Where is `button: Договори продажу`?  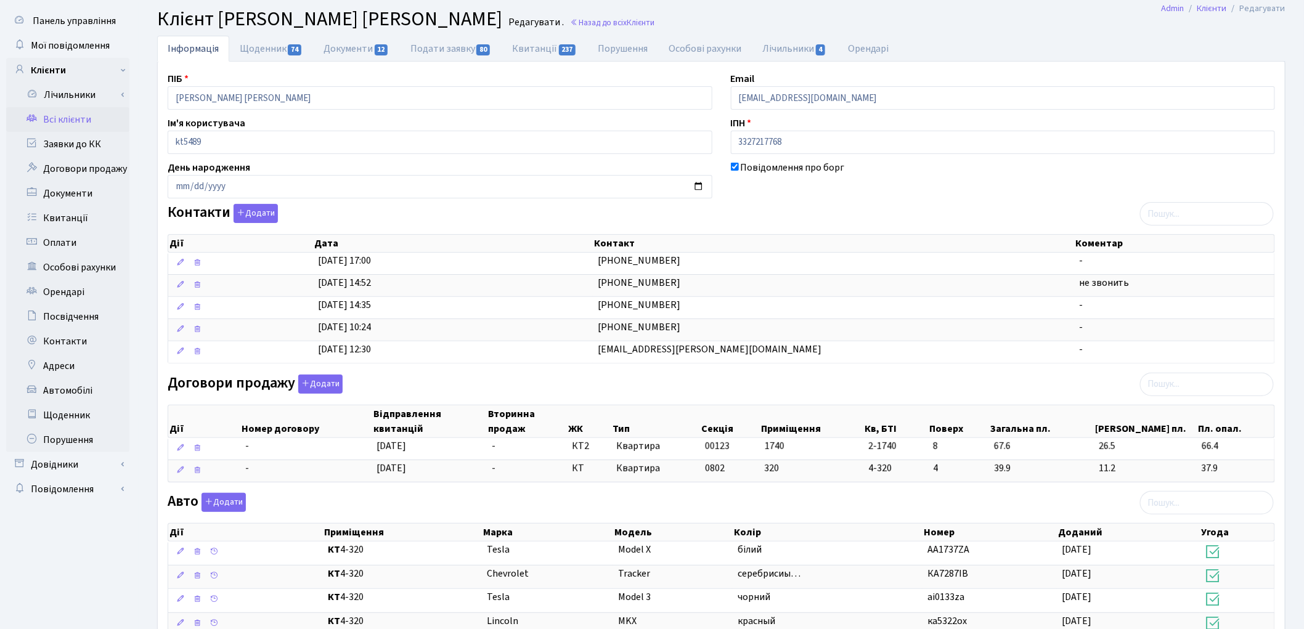
button: Договори продажу is located at coordinates (321, 384).